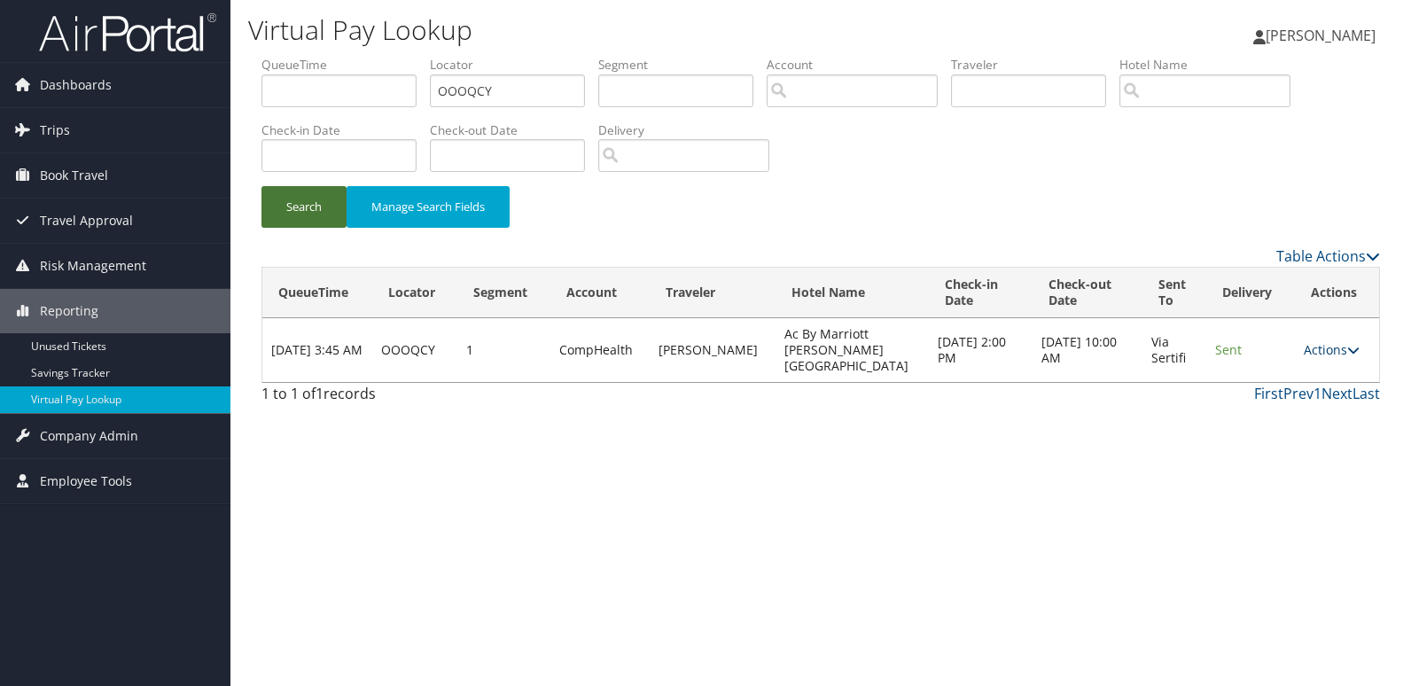  I want to click on th: QueueTime: activate to sort column ascending, so click(317, 293).